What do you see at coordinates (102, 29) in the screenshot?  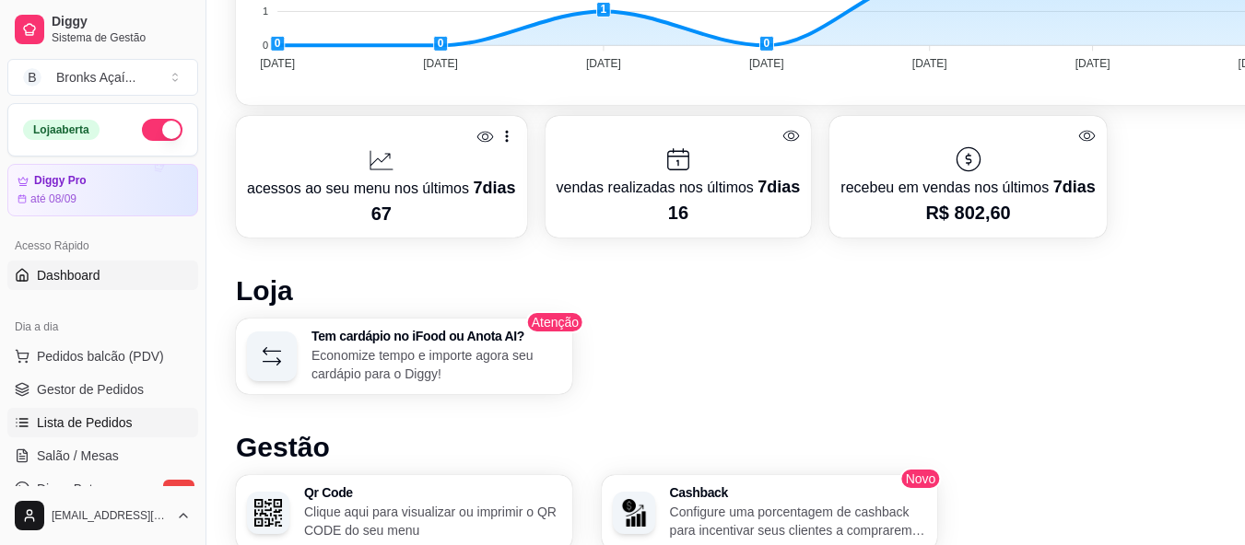 I see `a: DiggySistema de Gestão` at bounding box center [102, 29].